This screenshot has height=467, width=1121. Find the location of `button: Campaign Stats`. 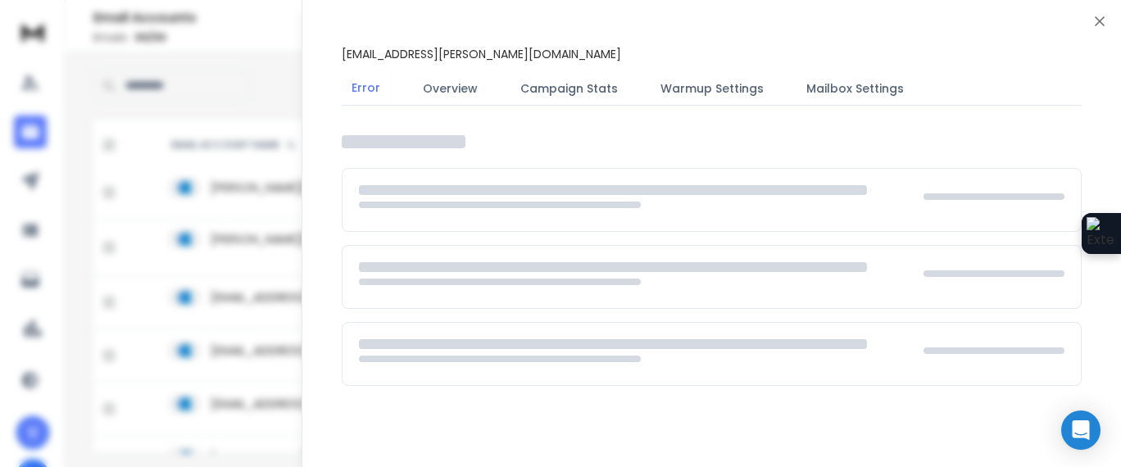

button: Campaign Stats is located at coordinates (569, 88).